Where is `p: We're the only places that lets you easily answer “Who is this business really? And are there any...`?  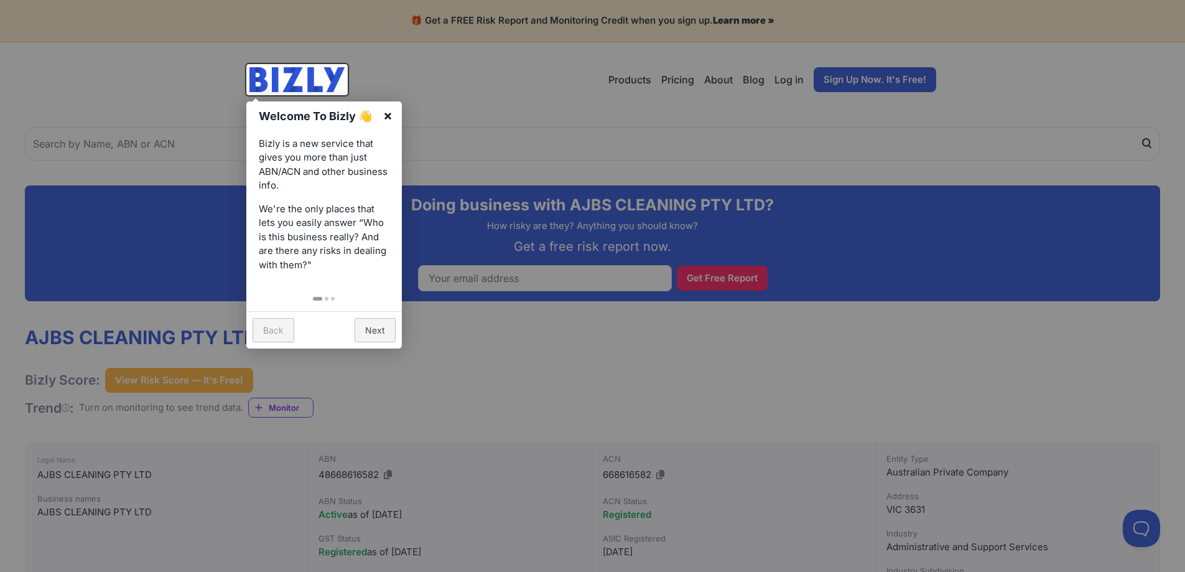 p: We're the only places that lets you easily answer “Who is this business really? And are there any... is located at coordinates (324, 237).